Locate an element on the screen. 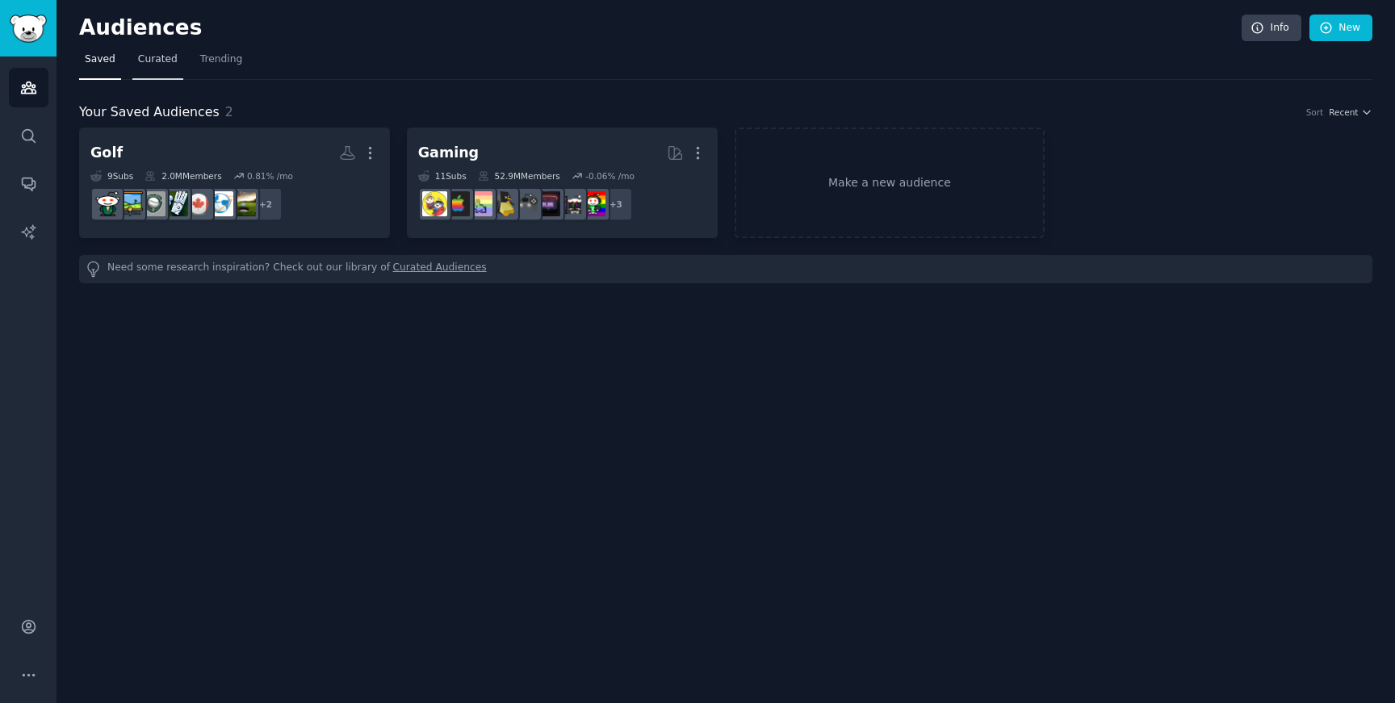 Image resolution: width=1395 pixels, height=703 pixels. div: 0.81 % /mo is located at coordinates (270, 176).